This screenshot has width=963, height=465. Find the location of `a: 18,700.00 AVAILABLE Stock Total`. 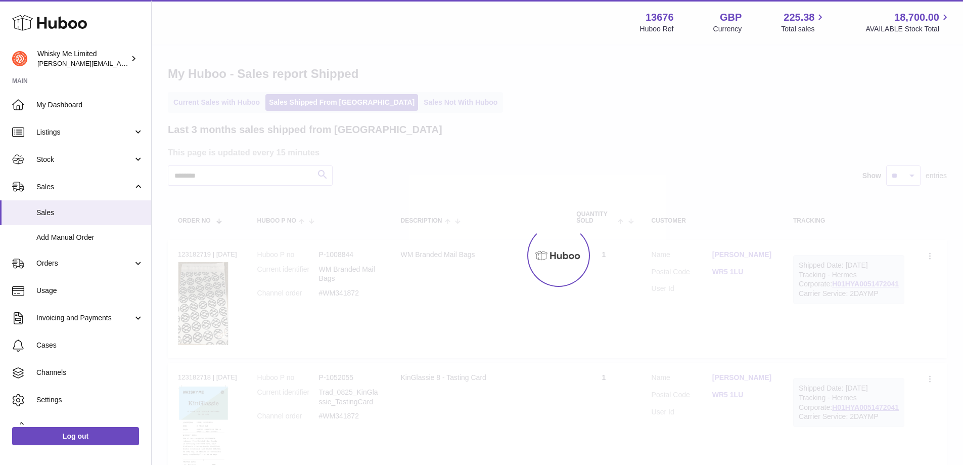

a: 18,700.00 AVAILABLE Stock Total is located at coordinates (908, 22).